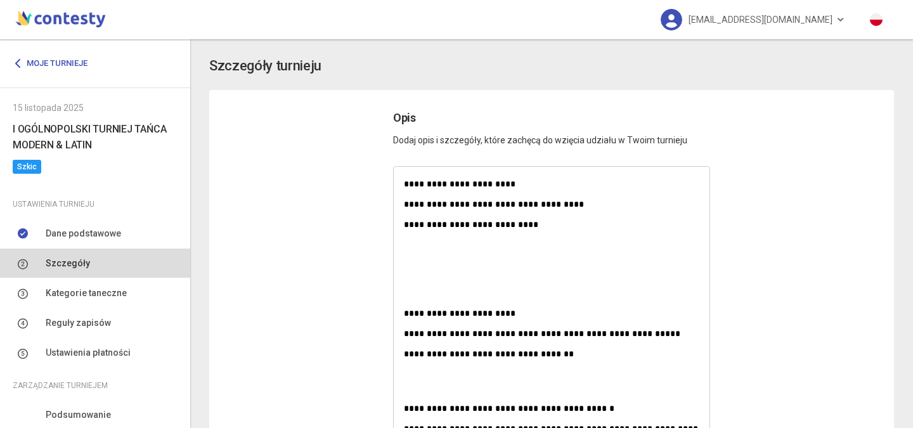 This screenshot has height=428, width=913. What do you see at coordinates (78, 323) in the screenshot?
I see `span: Reguły zapisów` at bounding box center [78, 323].